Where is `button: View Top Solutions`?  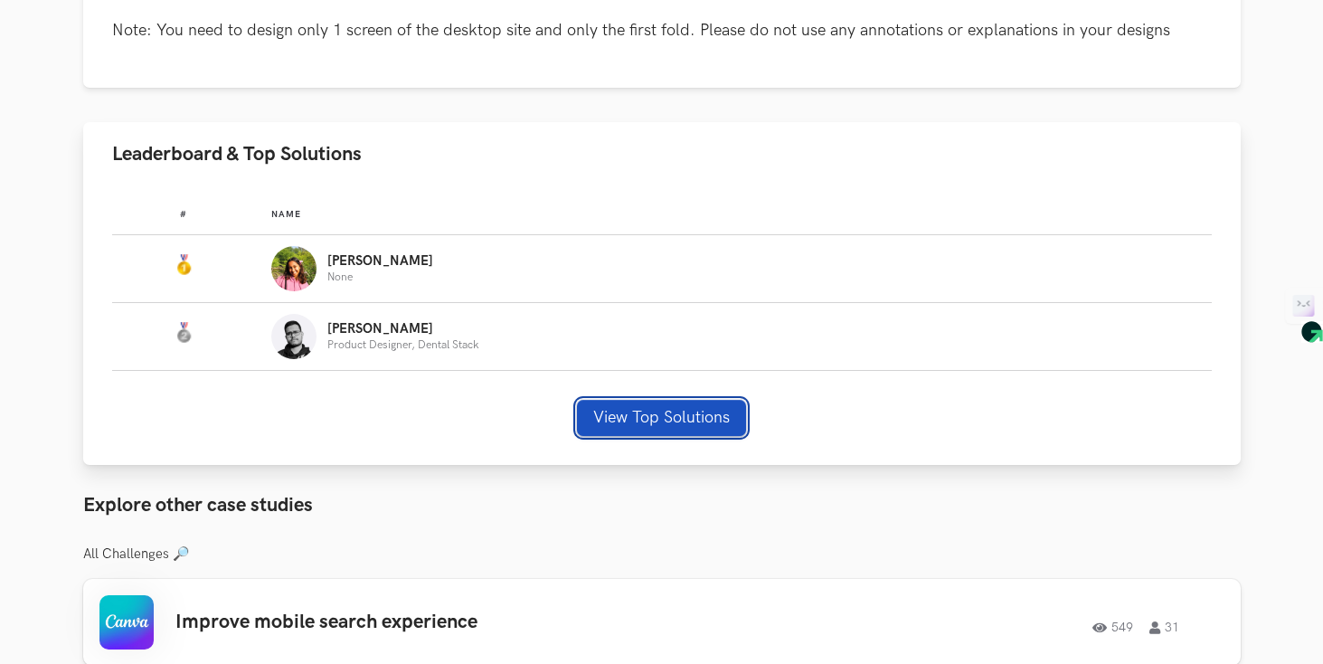
button: View Top Solutions is located at coordinates (661, 418).